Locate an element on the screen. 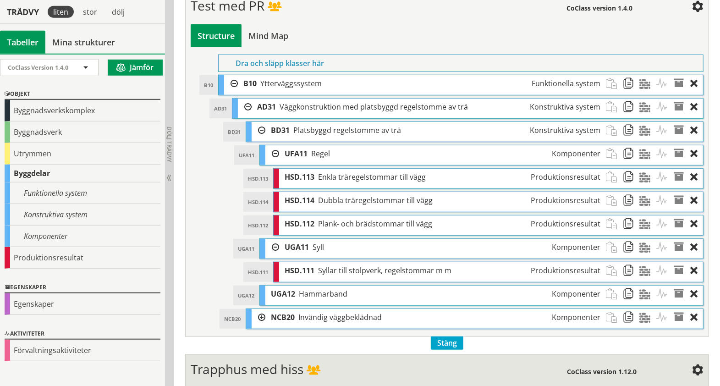  span: Dölj trädvy is located at coordinates (169, 144).